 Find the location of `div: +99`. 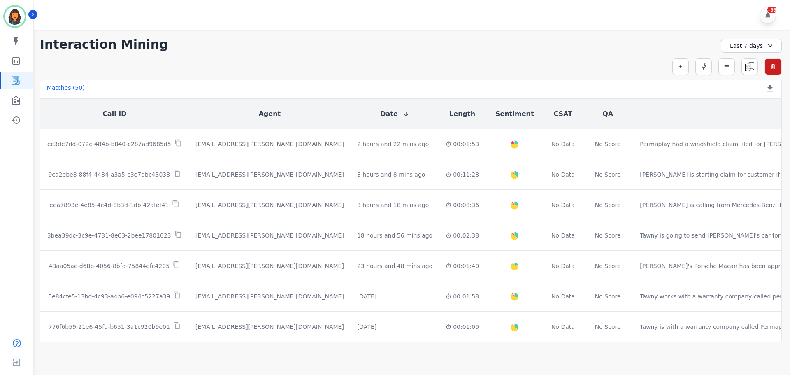

div: +99 is located at coordinates (772, 10).